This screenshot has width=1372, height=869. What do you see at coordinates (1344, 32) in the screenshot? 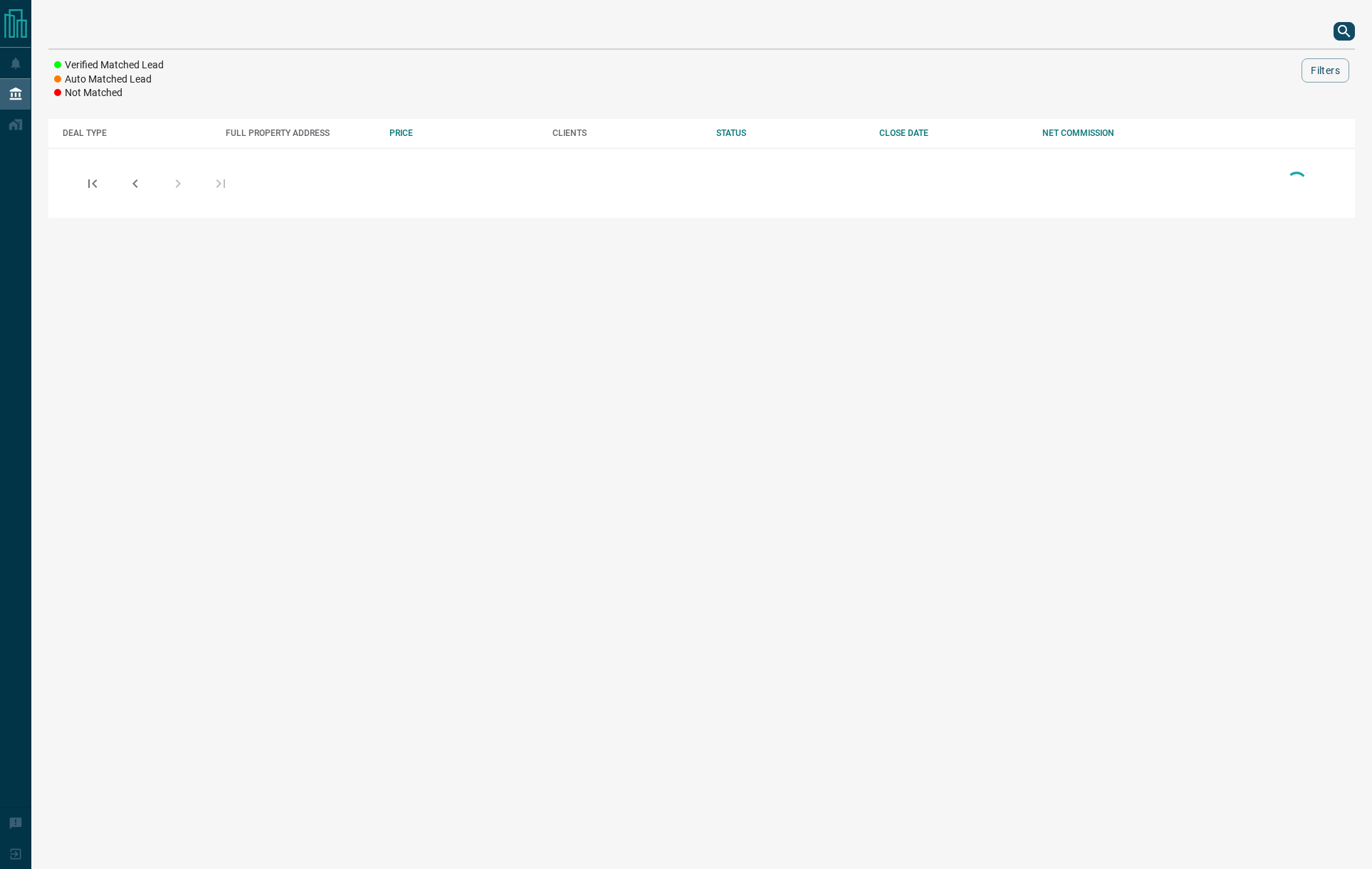
I see `button: search button` at bounding box center [1344, 32].